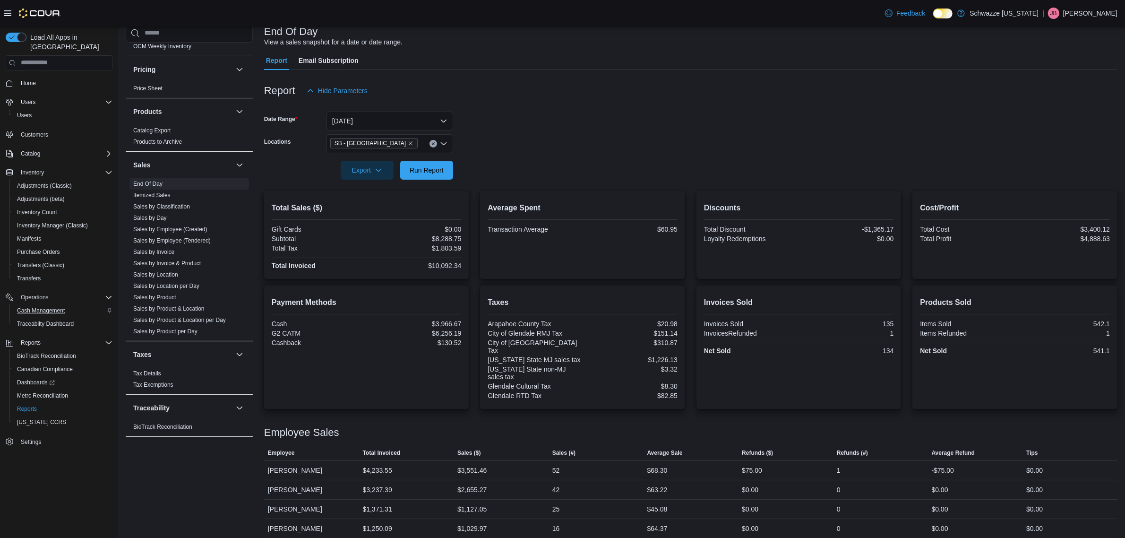 The width and height of the screenshot is (1125, 538). I want to click on button: Adjustments (Classic), so click(63, 186).